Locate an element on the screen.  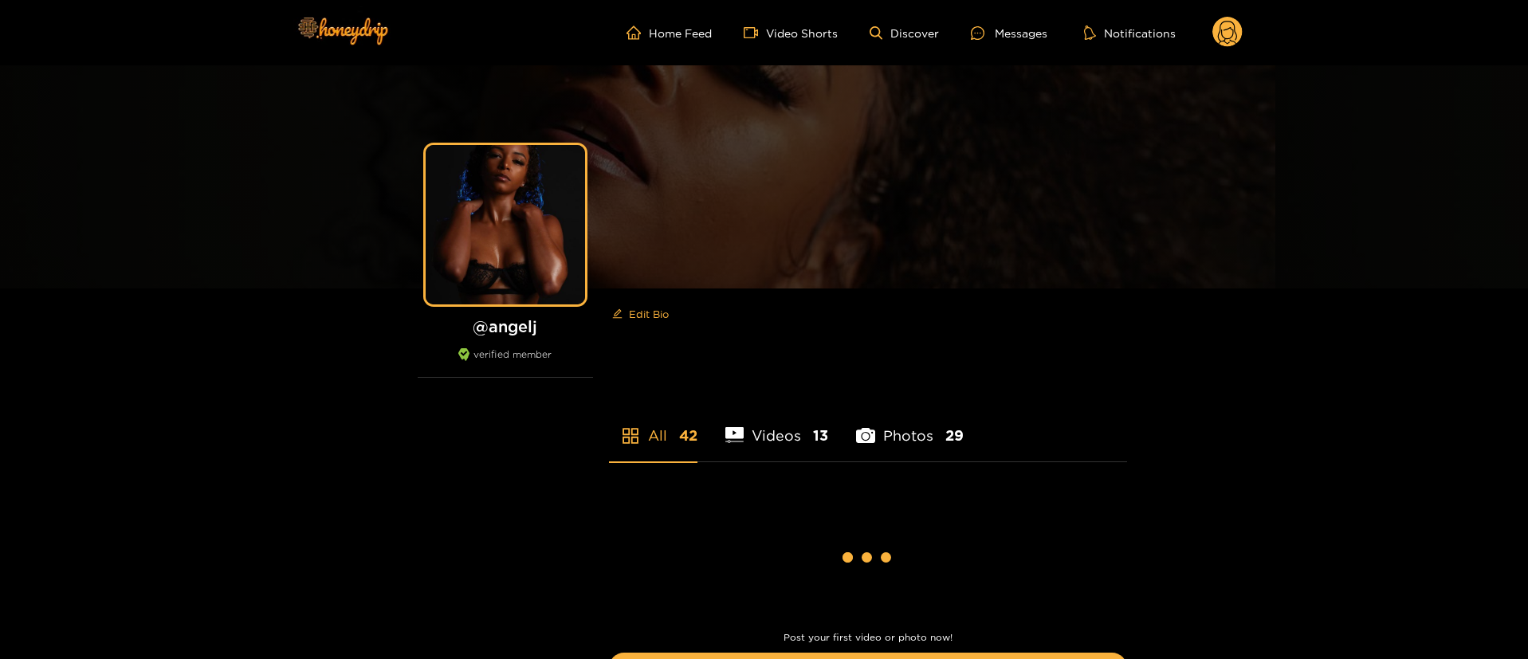
button: editEdit Bio is located at coordinates (640, 314).